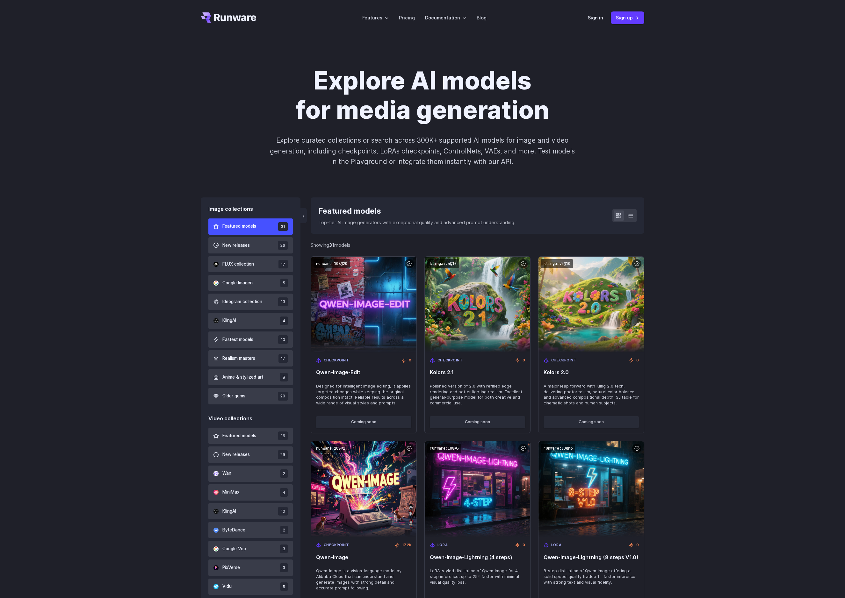 The width and height of the screenshot is (845, 598). What do you see at coordinates (417, 222) in the screenshot?
I see `p: Top-tier AI image generators with exceptional quality and advanced prompt understanding.` at bounding box center [417, 222].